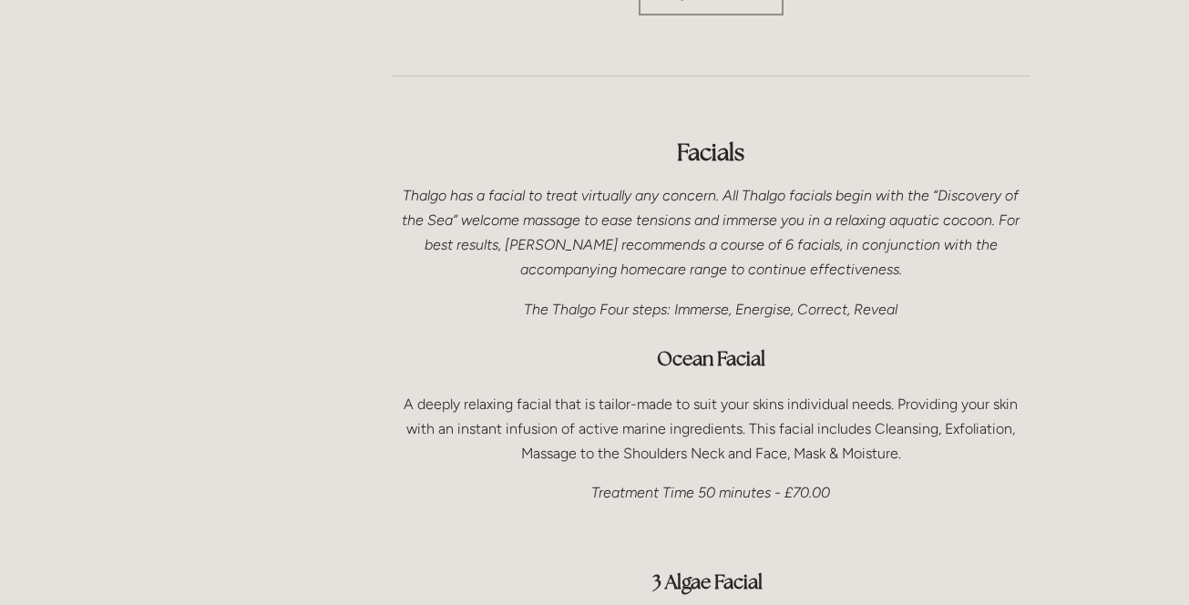 This screenshot has width=1189, height=605. I want to click on em: The Thalgo Four steps: Immerse, Energise, Correct, Reveal, so click(711, 309).